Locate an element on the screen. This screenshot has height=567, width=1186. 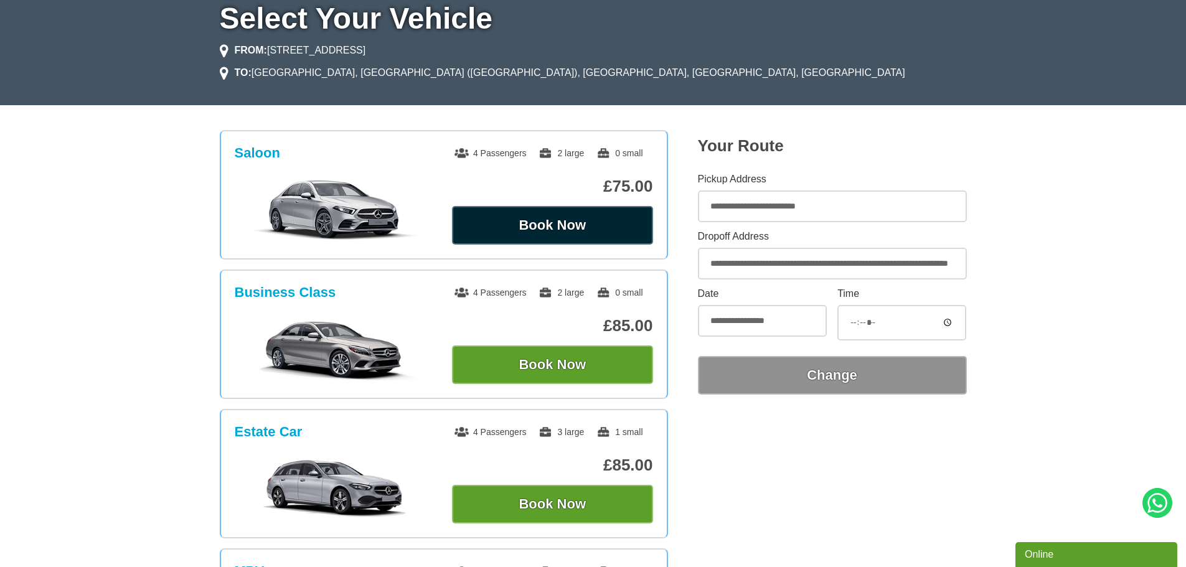
h2: Your Route is located at coordinates (832, 146).